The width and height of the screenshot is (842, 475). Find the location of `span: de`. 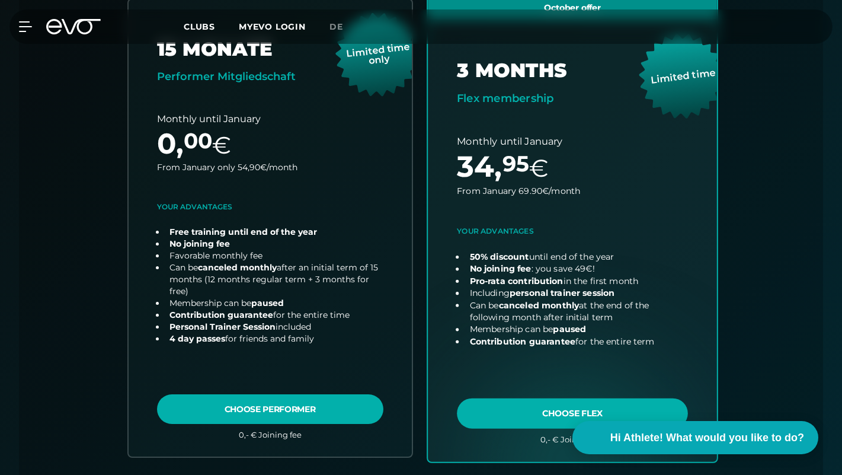

span: de is located at coordinates (336, 27).